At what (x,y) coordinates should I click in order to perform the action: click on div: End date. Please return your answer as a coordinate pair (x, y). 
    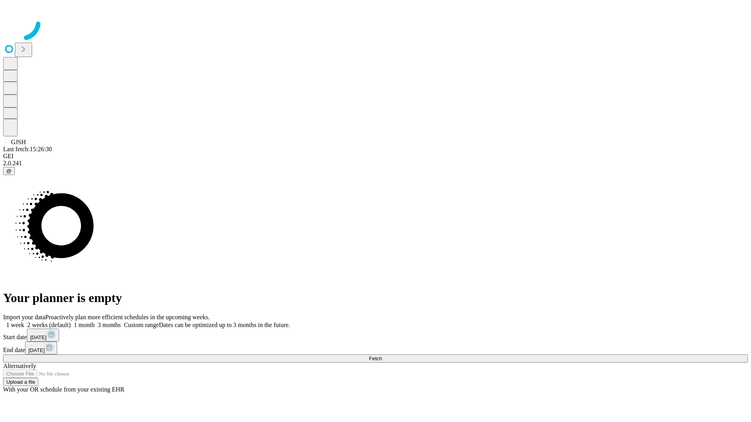
    Looking at the image, I should click on (375, 348).